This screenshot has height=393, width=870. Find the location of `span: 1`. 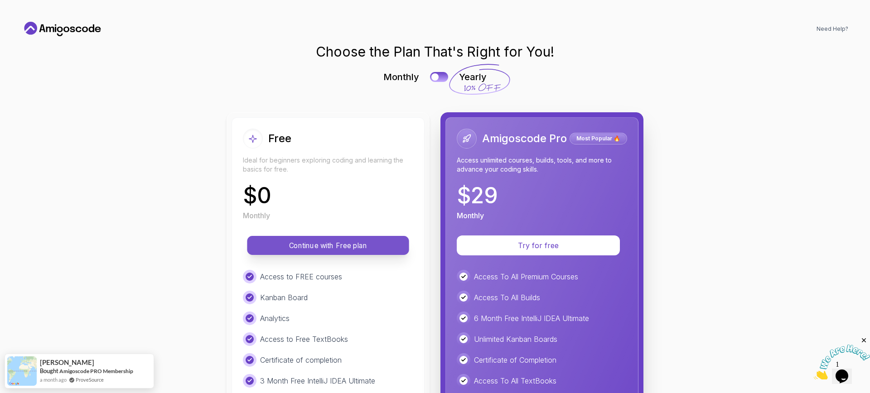

span: 1 is located at coordinates (5, 7).